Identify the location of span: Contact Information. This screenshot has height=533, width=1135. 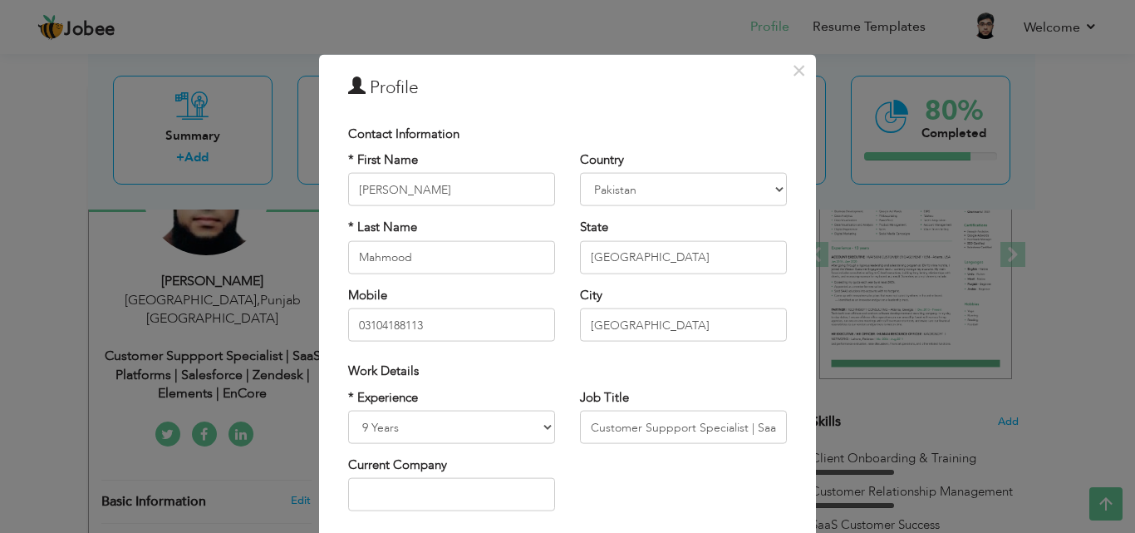
(404, 133).